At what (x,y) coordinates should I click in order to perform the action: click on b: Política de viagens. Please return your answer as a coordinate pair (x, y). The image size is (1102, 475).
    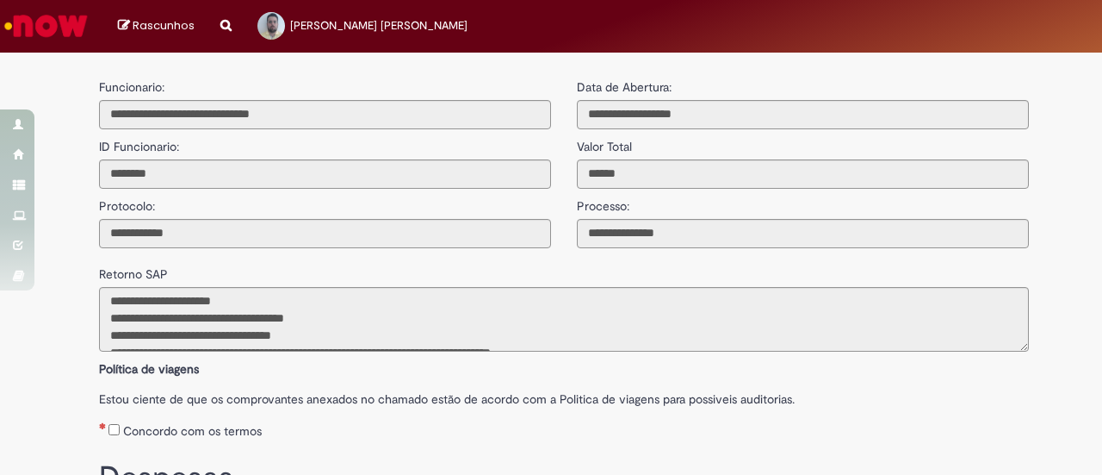
    Looking at the image, I should click on (149, 369).